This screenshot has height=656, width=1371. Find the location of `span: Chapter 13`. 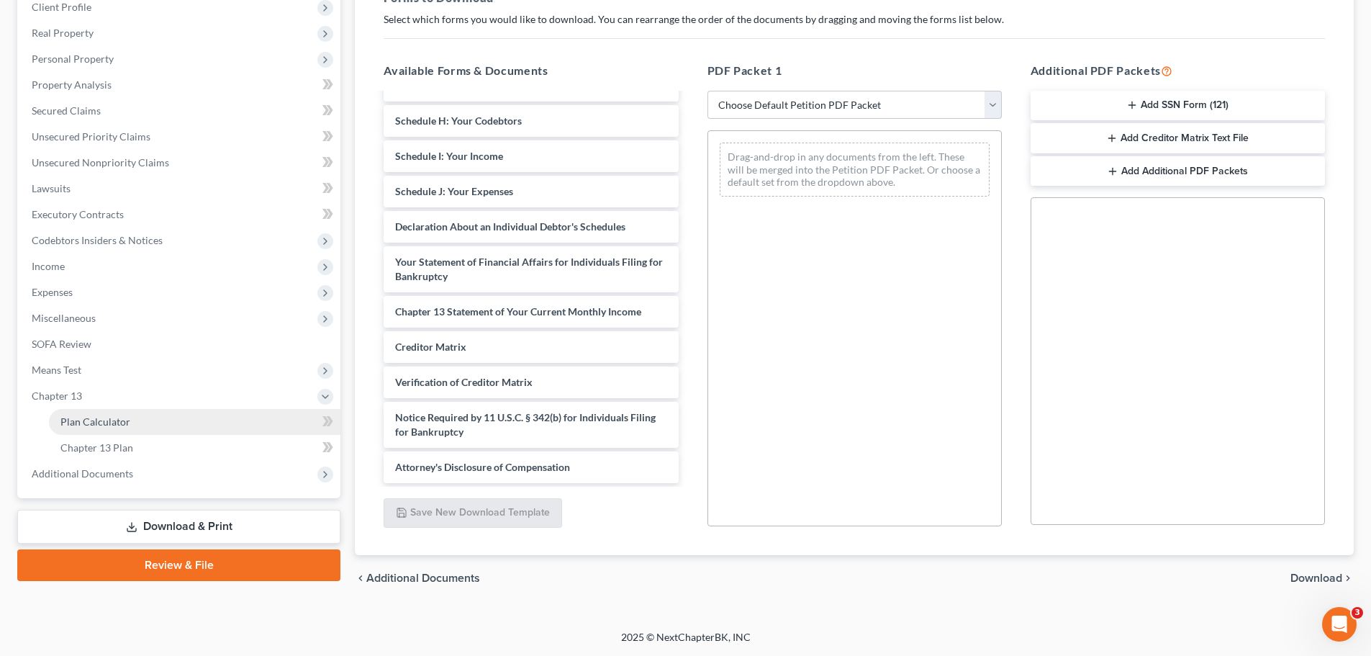

span: Chapter 13 is located at coordinates (57, 395).